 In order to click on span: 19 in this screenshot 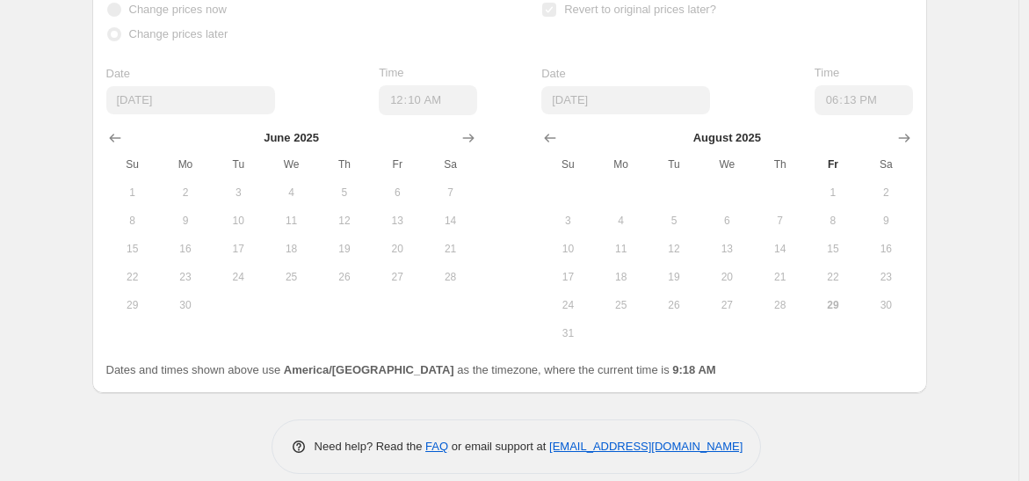, I will do `click(674, 277)`.